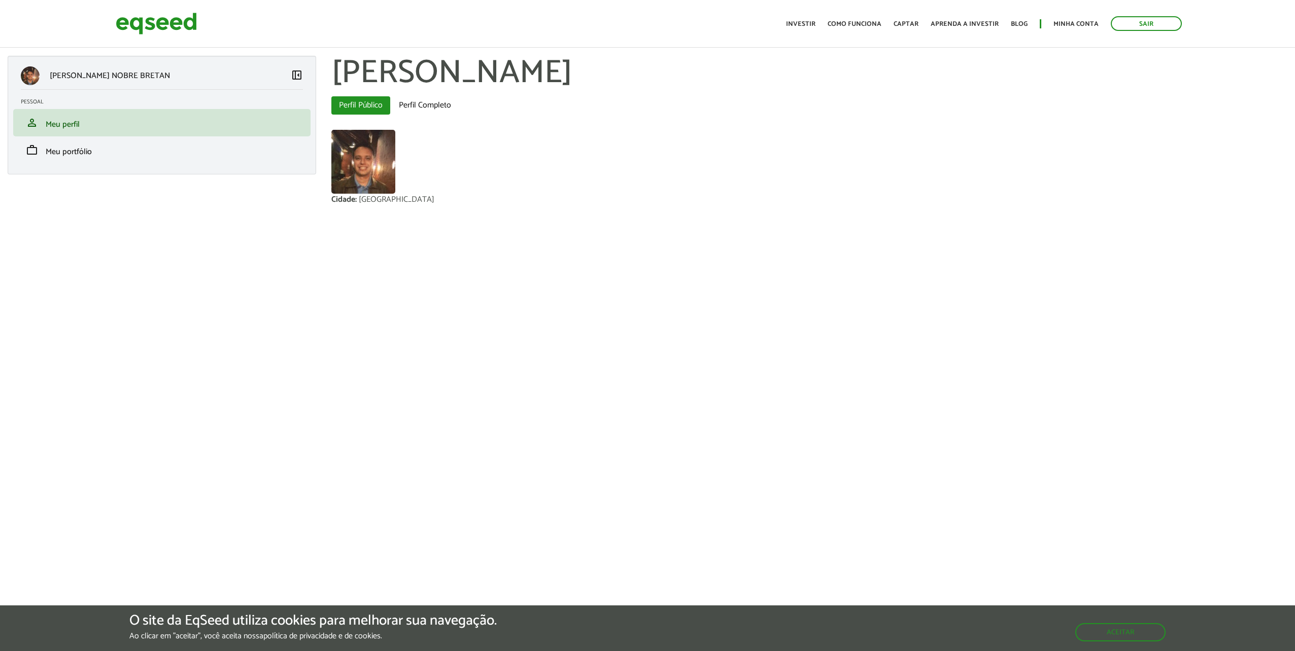  Describe the element at coordinates (800, 24) in the screenshot. I see `a: Investir` at that location.